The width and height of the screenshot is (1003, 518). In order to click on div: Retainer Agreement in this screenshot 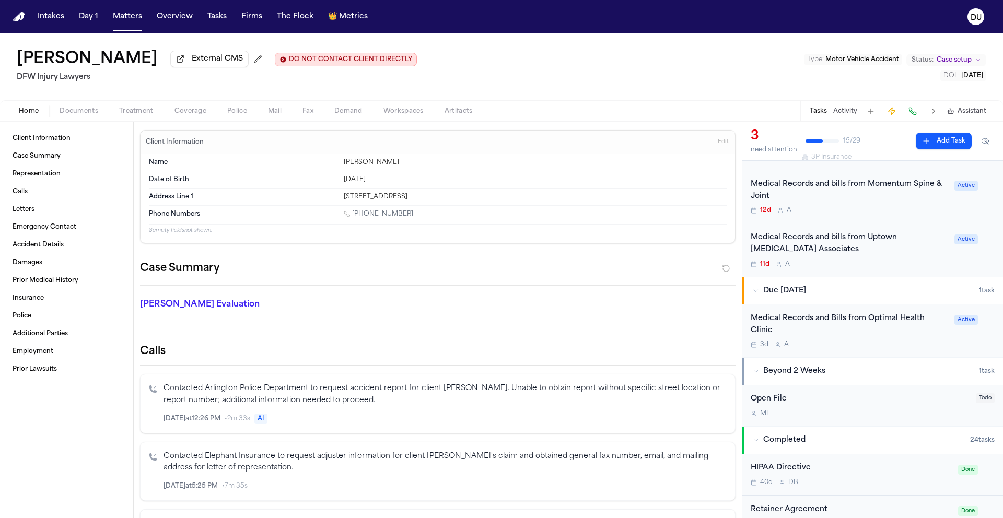, I will do `click(851, 510)`.